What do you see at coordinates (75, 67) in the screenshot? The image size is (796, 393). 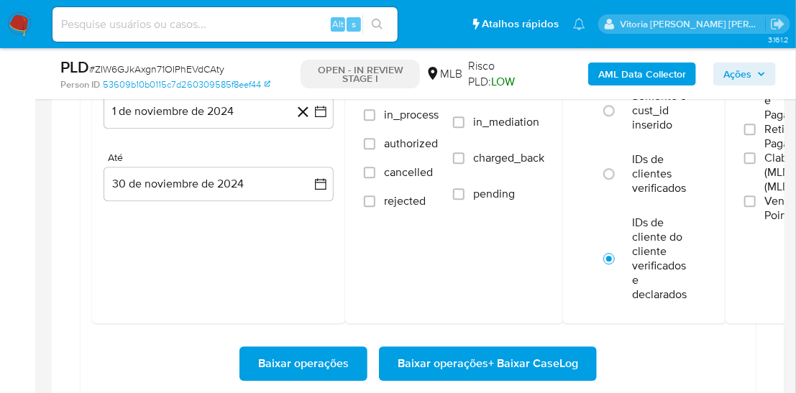 I see `b: PLD` at bounding box center [75, 67].